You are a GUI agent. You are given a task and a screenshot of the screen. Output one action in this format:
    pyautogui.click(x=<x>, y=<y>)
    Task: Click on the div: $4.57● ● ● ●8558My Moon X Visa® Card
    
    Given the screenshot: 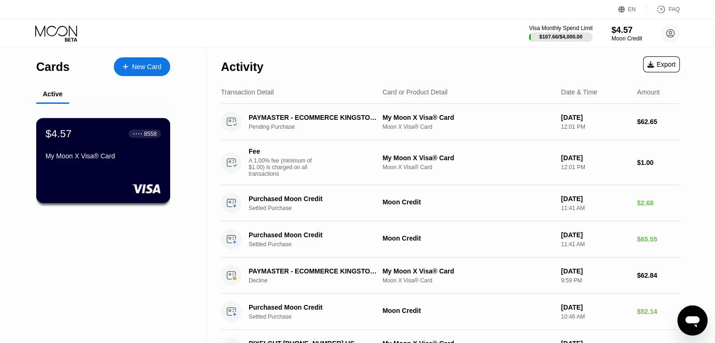 What is the action you would take?
    pyautogui.click(x=103, y=160)
    